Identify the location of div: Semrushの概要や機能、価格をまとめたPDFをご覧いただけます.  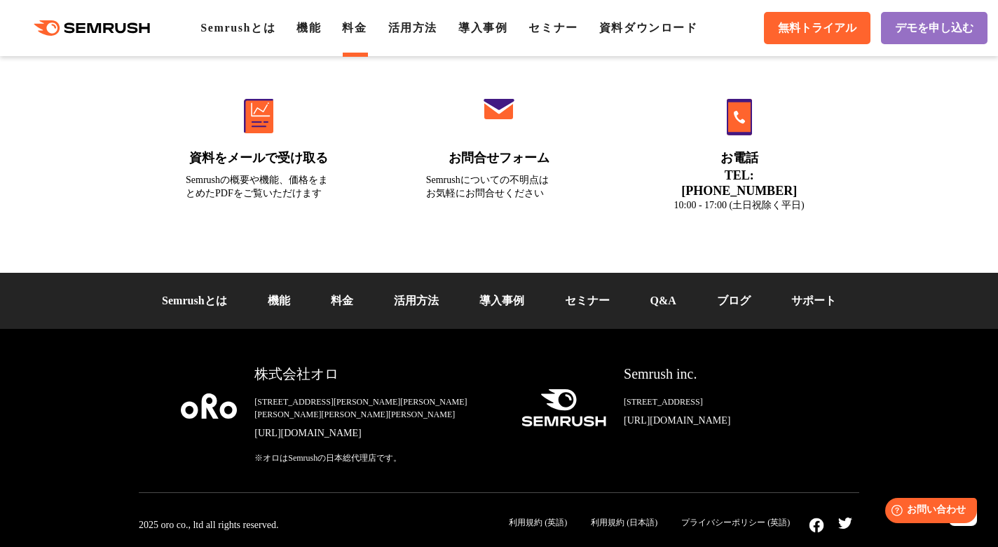
(259, 187).